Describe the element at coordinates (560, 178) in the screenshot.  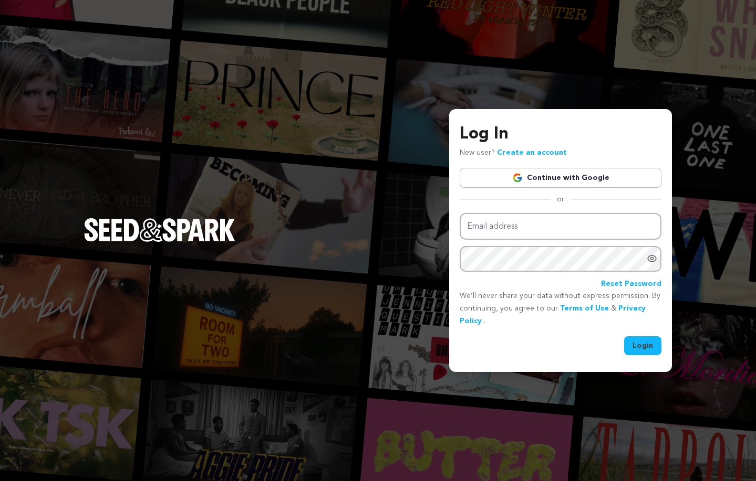
I see `a: Continue with Google` at that location.